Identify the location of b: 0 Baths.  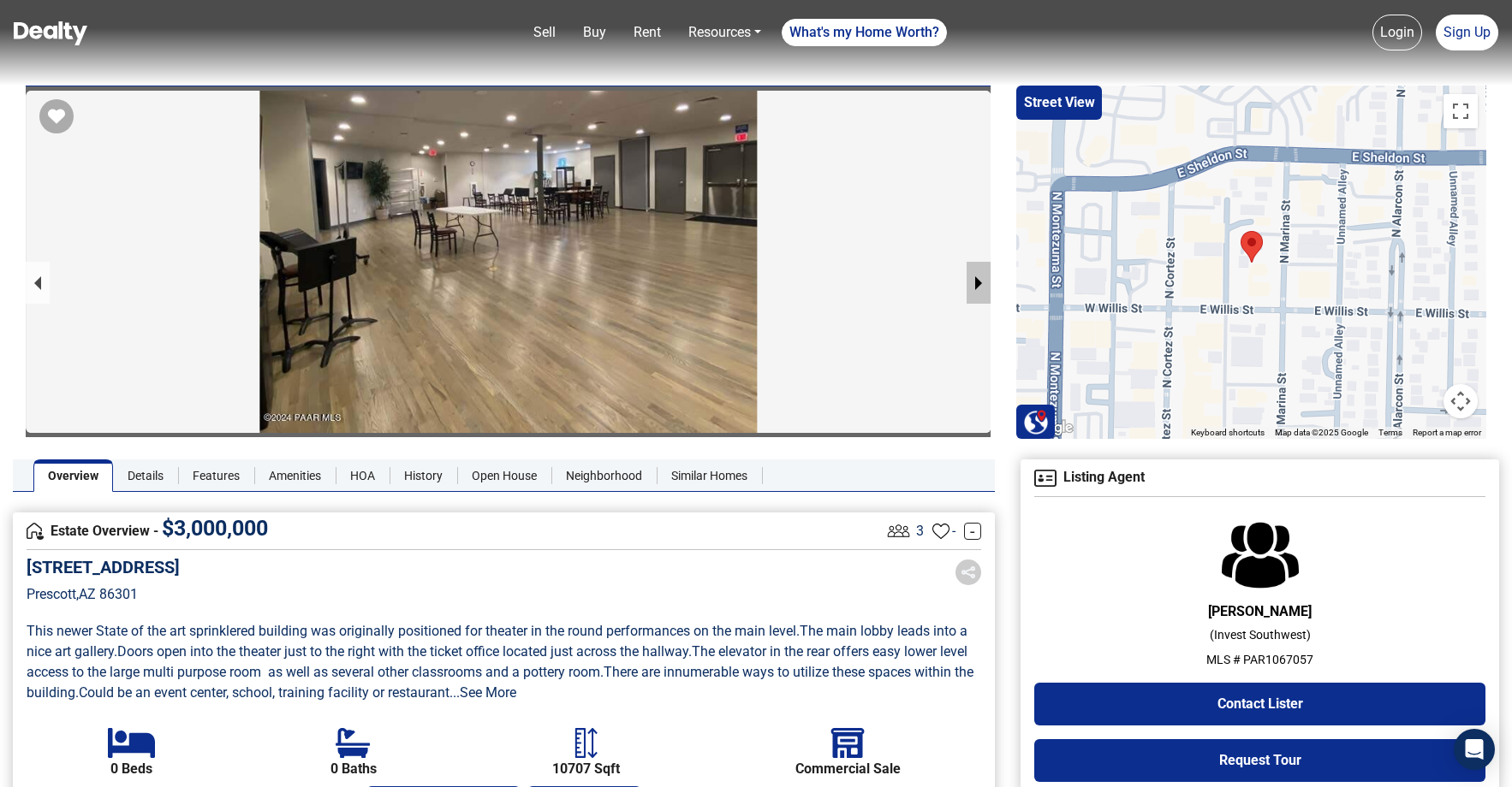
(353, 769).